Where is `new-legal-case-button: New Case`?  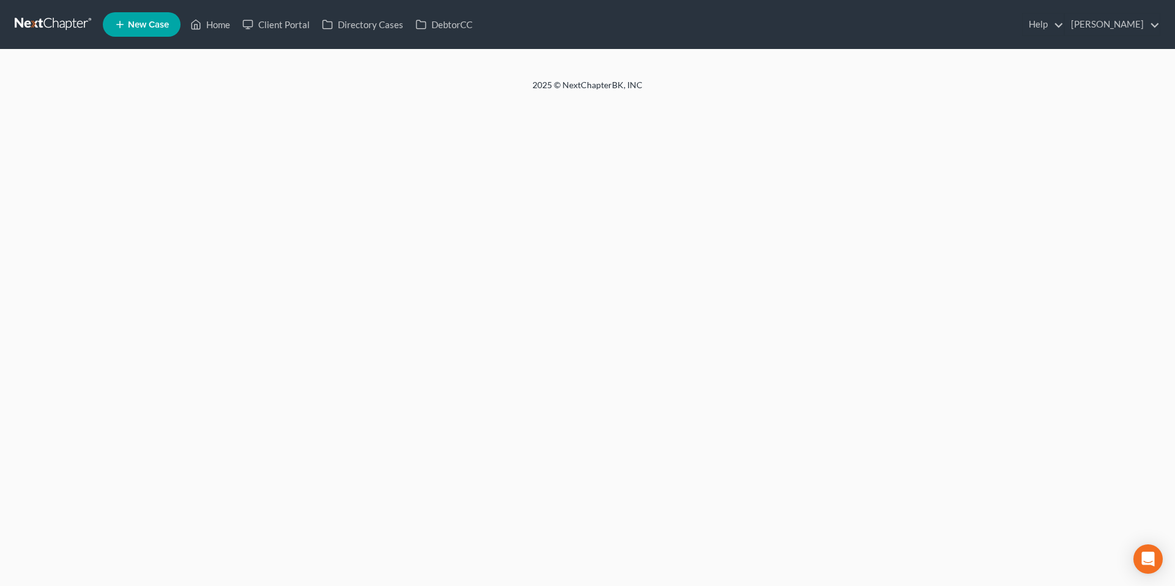
new-legal-case-button: New Case is located at coordinates (141, 24).